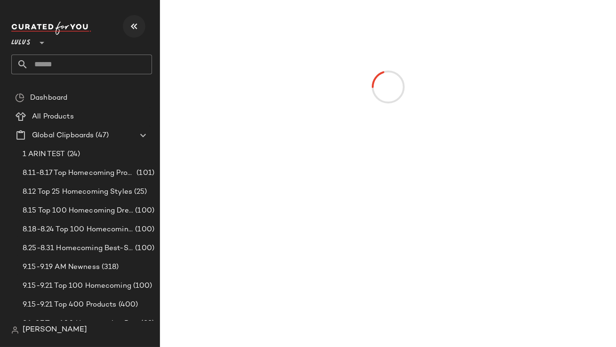 The image size is (616, 347). What do you see at coordinates (78, 248) in the screenshot?
I see `span: 8.25-8.31 Homecoming Best-Sellers` at bounding box center [78, 248].